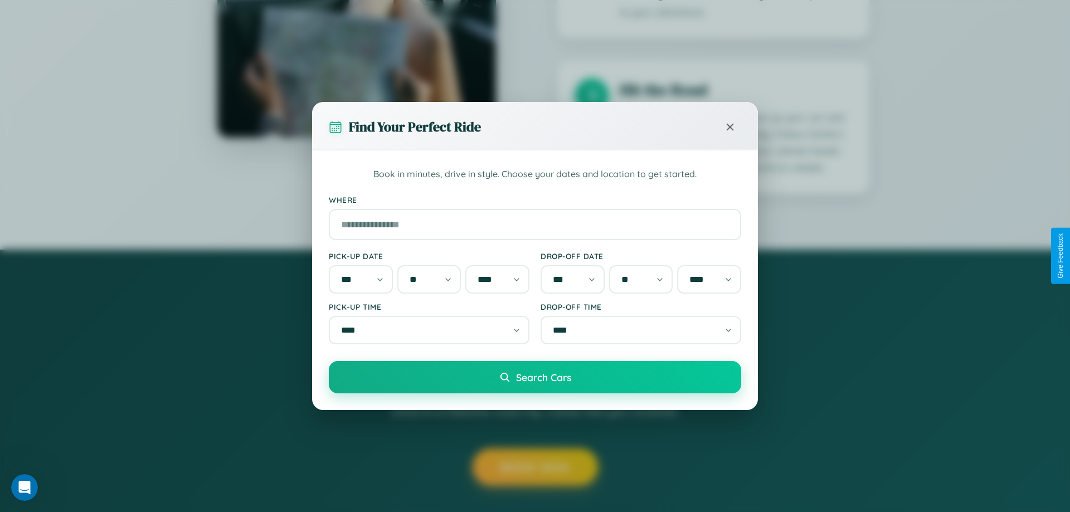  What do you see at coordinates (535, 377) in the screenshot?
I see `button: Search Cars` at bounding box center [535, 377].